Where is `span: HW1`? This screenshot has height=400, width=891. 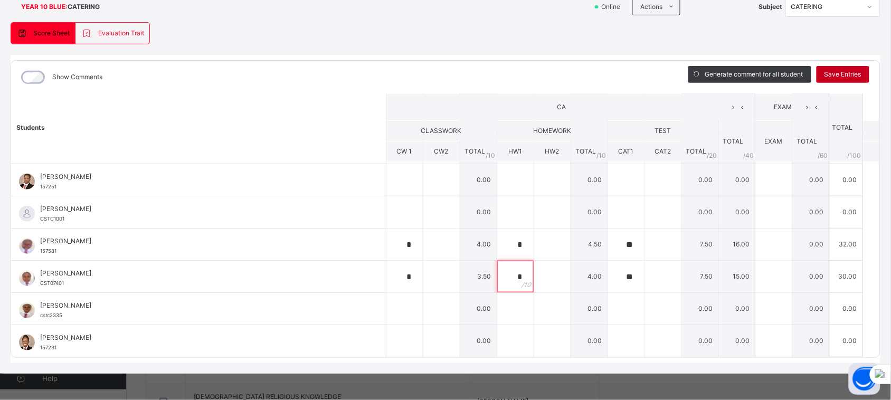 span: HW1 is located at coordinates (515, 151).